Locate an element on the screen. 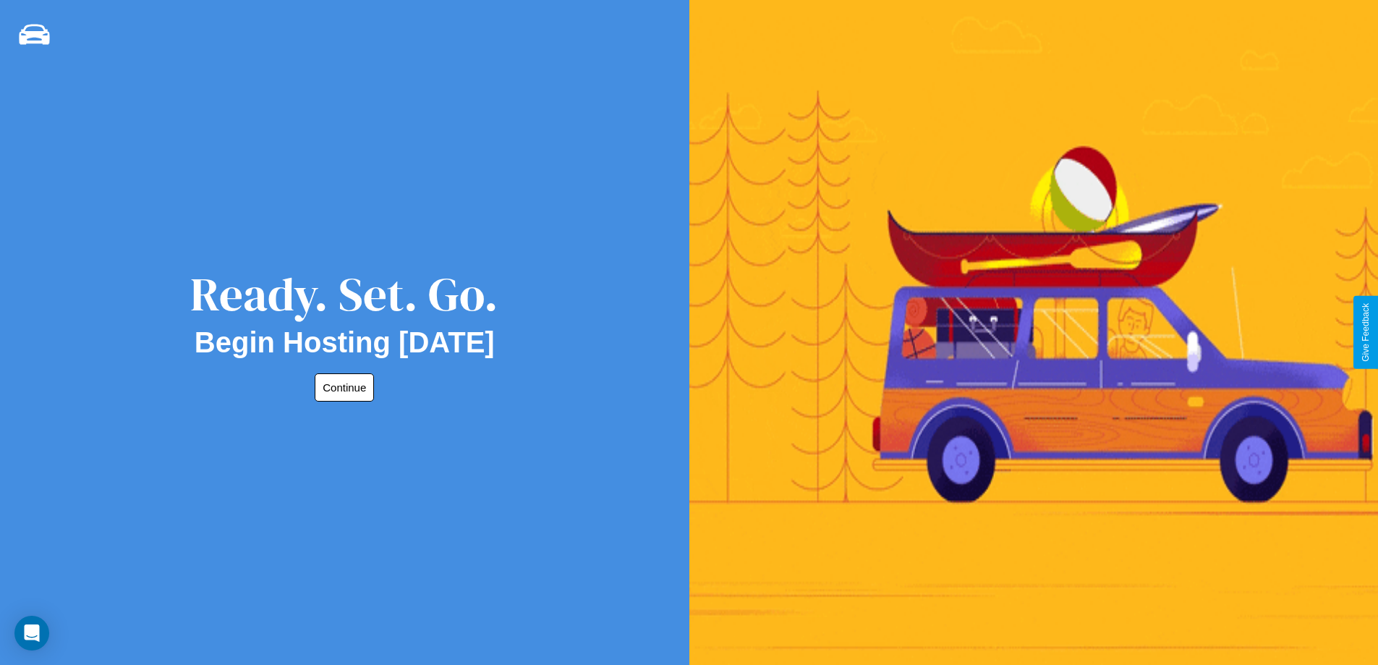 The height and width of the screenshot is (665, 1378). div: Open Intercom Messenger is located at coordinates (32, 633).